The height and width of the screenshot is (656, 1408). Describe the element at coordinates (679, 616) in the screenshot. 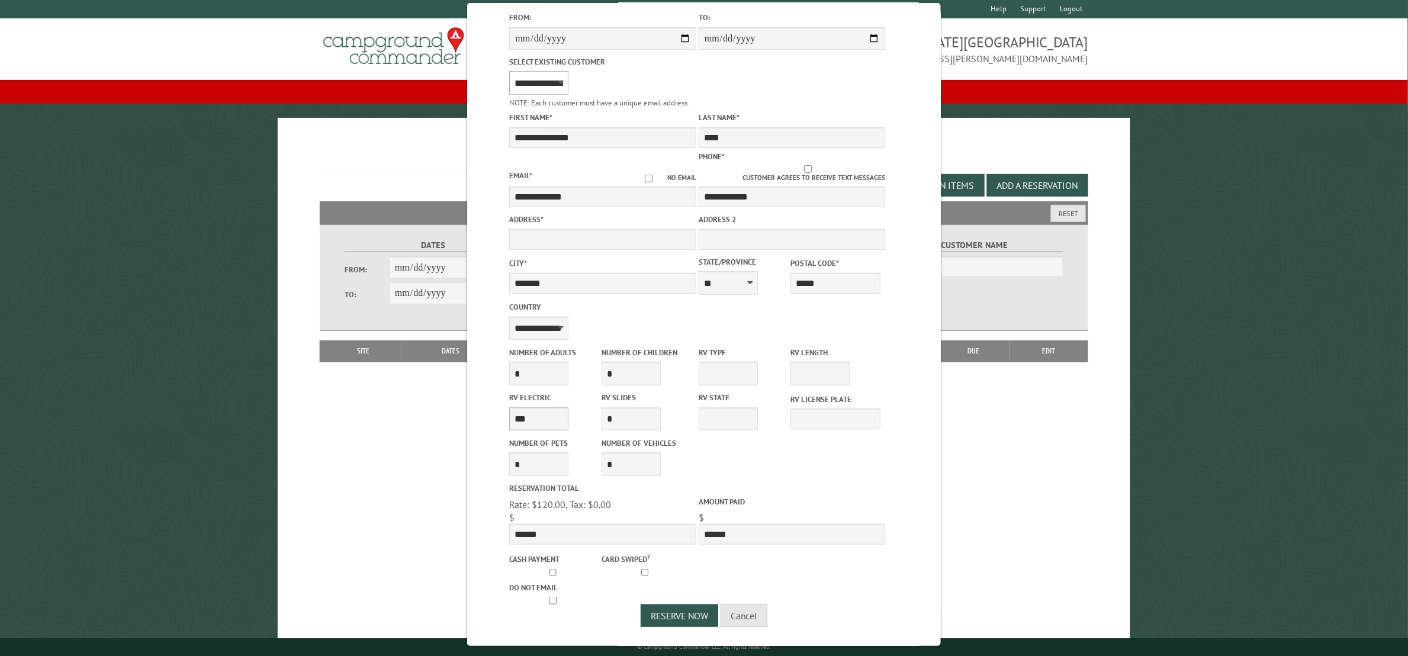

I see `button: Reserve Now` at that location.